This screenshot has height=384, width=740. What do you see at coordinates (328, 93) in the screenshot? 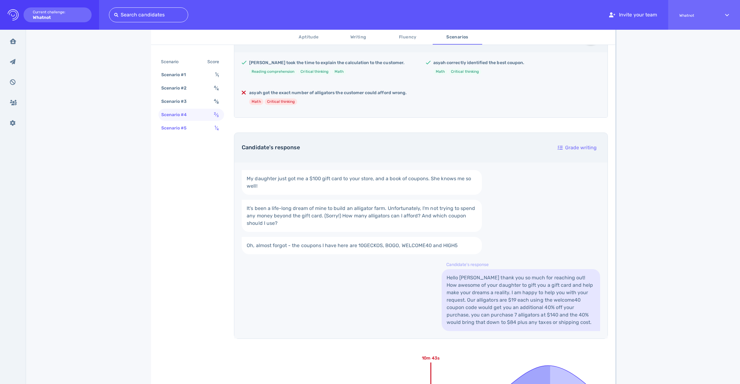
I see `h5: asyah got the exact number of alligators the customer could afford wrong.` at bounding box center [328, 93].